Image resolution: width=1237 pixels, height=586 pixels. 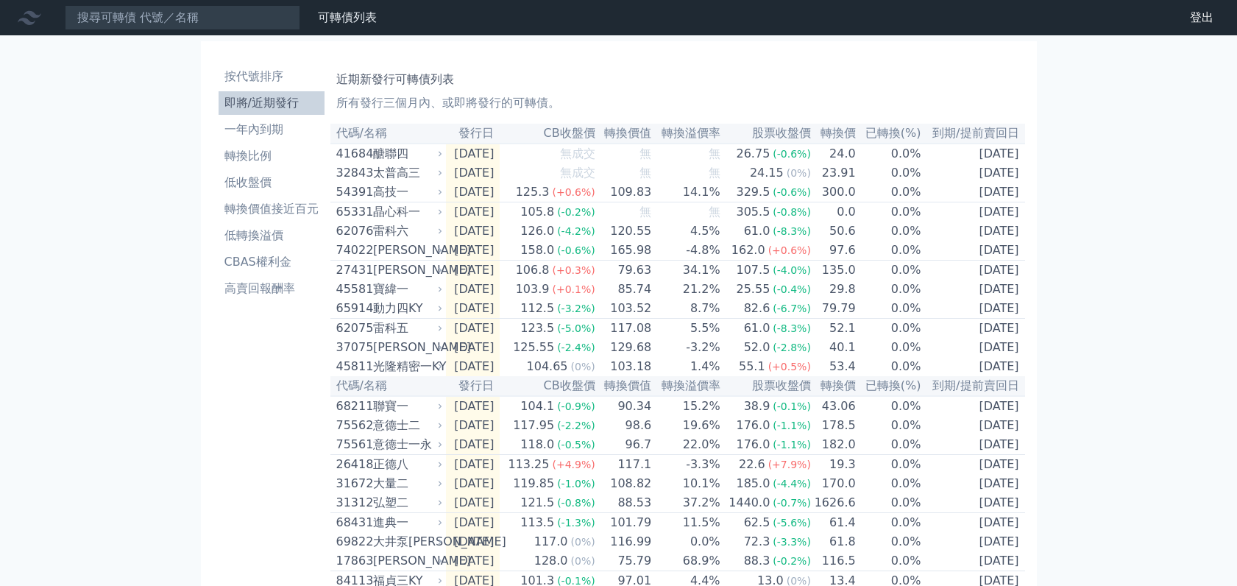 I want to click on a: 低轉換溢價, so click(x=272, y=236).